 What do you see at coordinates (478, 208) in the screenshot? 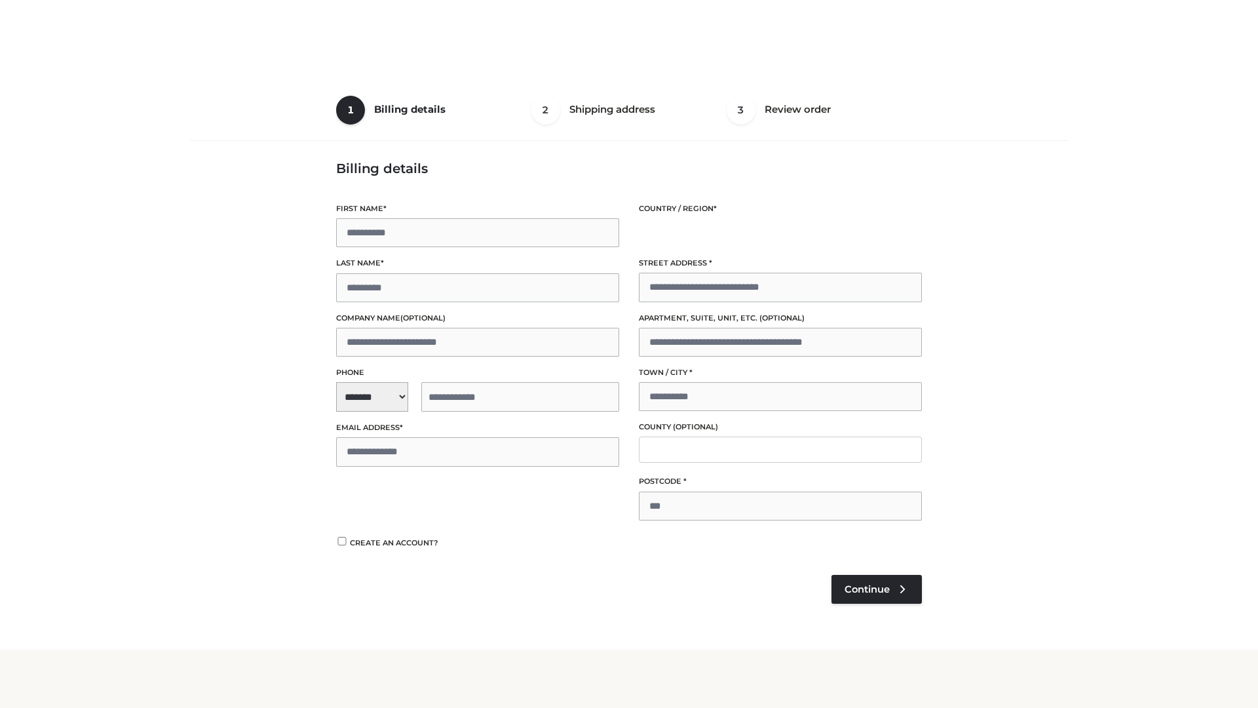
I see `label: First name` at bounding box center [478, 208].